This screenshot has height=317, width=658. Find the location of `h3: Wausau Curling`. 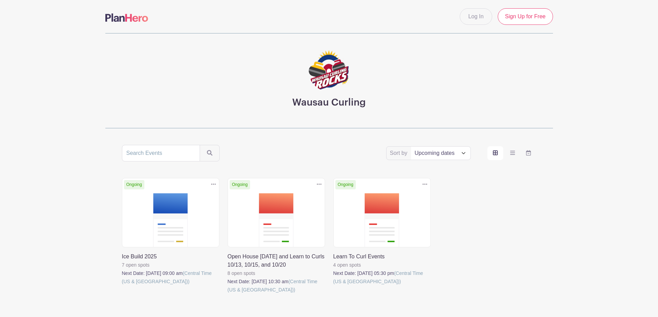

h3: Wausau Curling is located at coordinates (329, 103).